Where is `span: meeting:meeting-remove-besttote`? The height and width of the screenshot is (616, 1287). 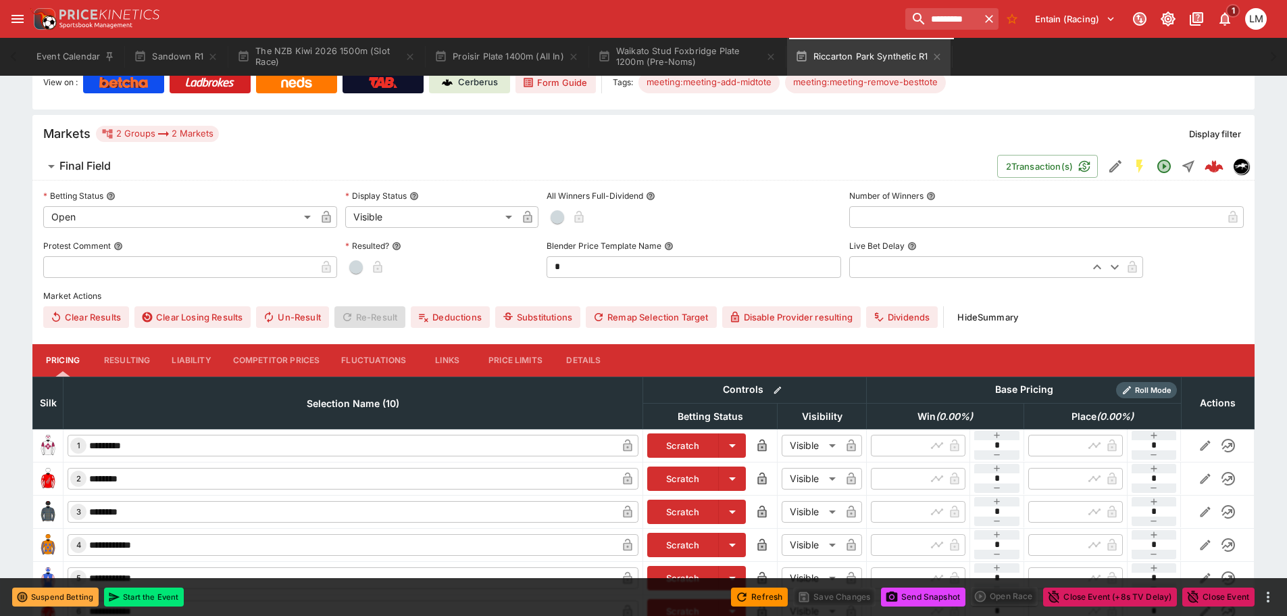
span: meeting:meeting-remove-besttote is located at coordinates (866, 82).